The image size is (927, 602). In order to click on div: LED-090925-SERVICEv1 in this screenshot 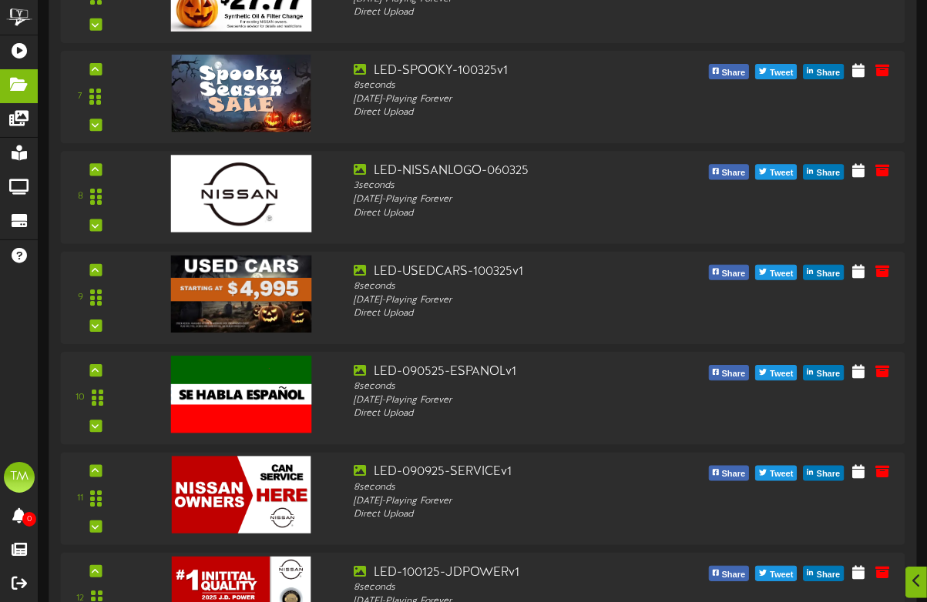, I will do `click(518, 472)`.